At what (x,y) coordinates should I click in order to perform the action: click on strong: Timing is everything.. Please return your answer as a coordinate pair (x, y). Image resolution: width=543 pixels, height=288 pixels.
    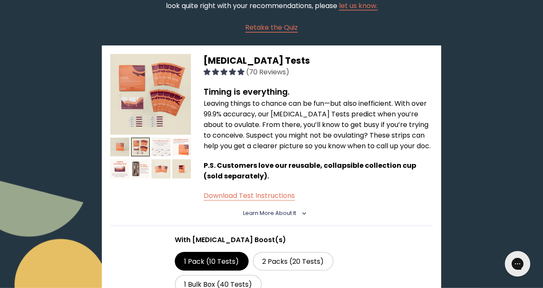
    Looking at the image, I should click on (247, 92).